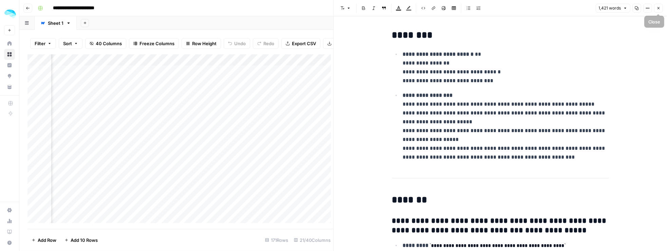  I want to click on a: Sheet 1, so click(56, 23).